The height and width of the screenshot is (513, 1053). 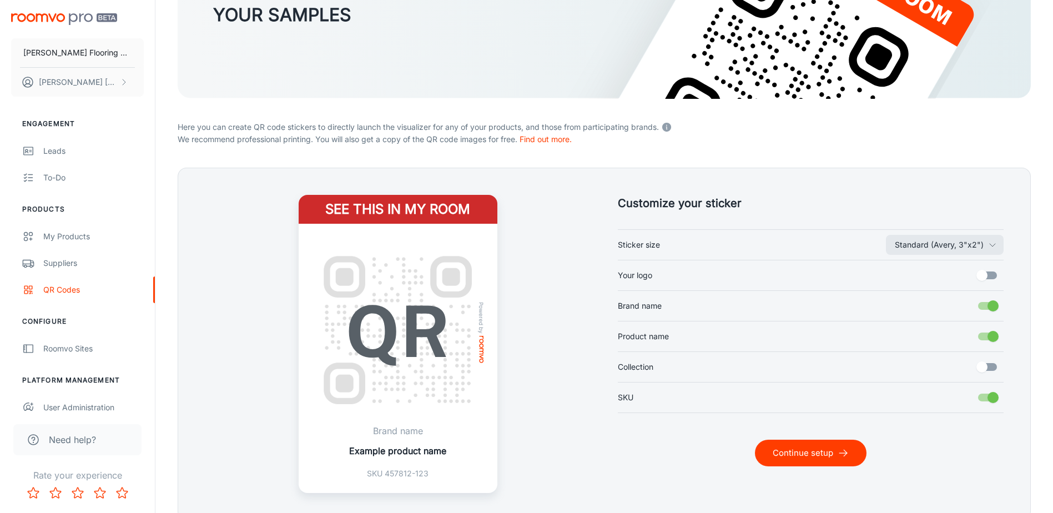 What do you see at coordinates (93, 349) in the screenshot?
I see `div: Roomvo Sites` at bounding box center [93, 349].